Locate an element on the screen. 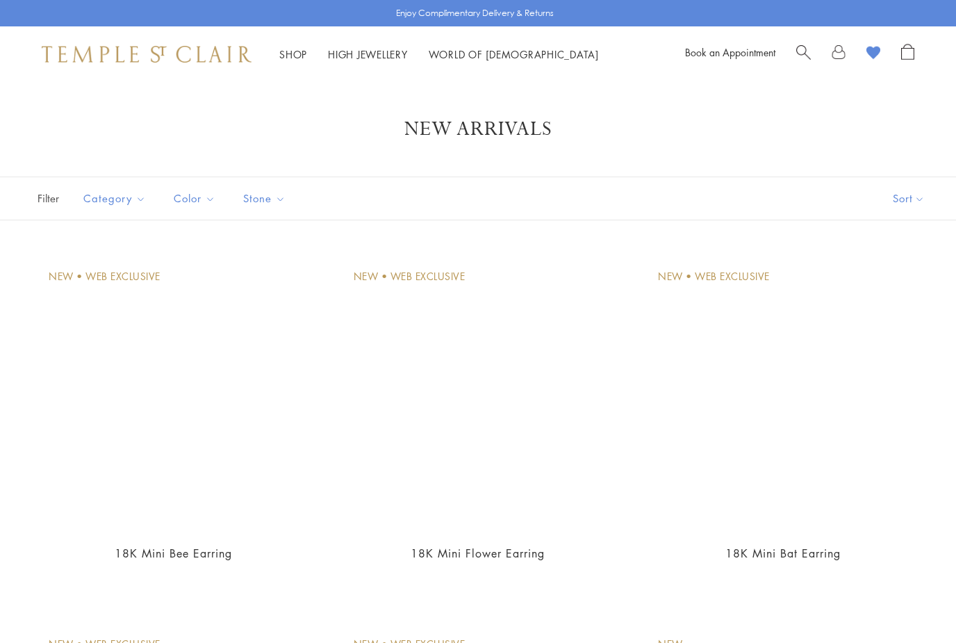  a: E18103-MINIFLWR is located at coordinates (478, 393).